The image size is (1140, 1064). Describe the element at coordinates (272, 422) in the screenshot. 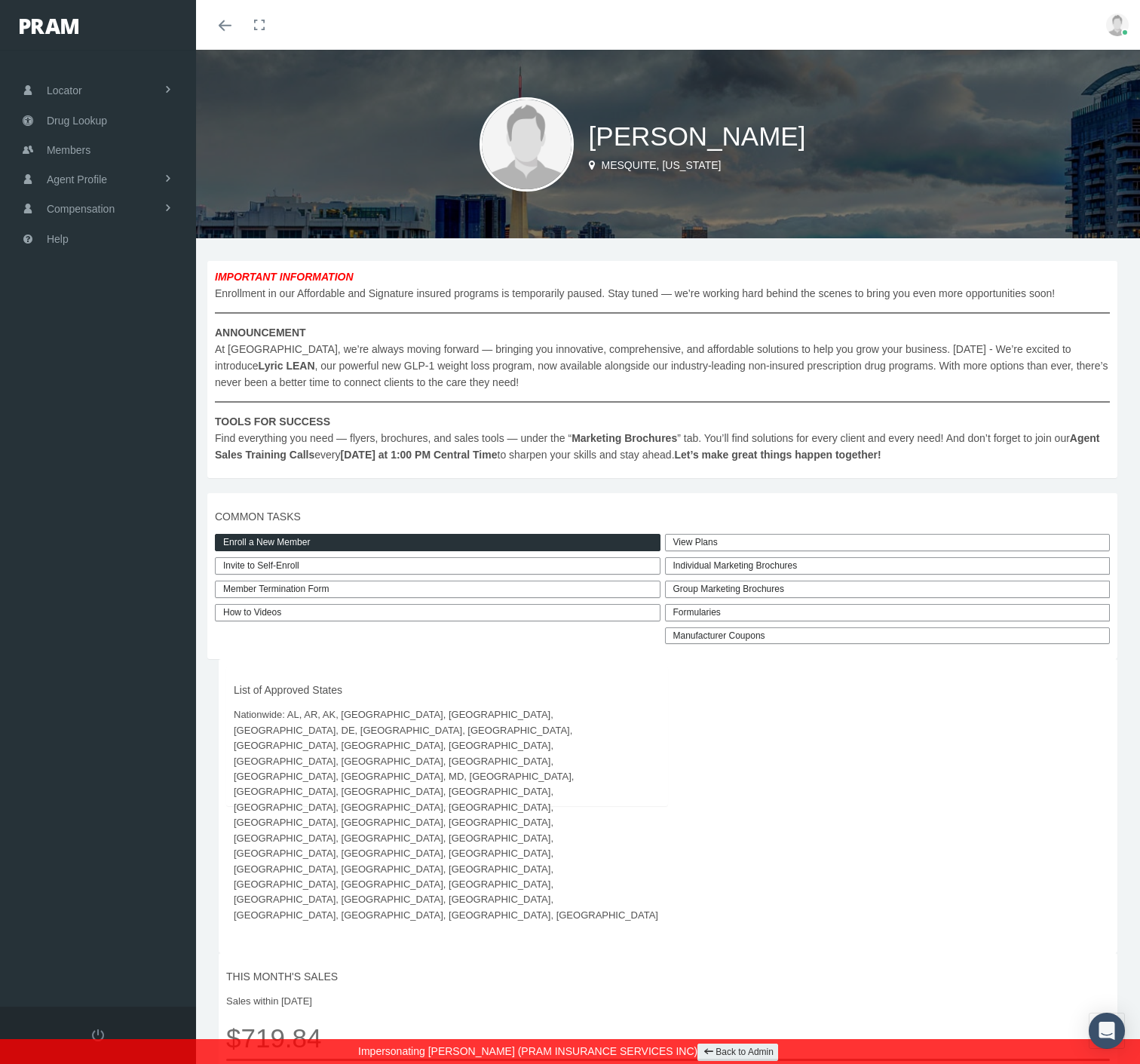

I see `b: TOOLS FOR SUCCESS` at that location.